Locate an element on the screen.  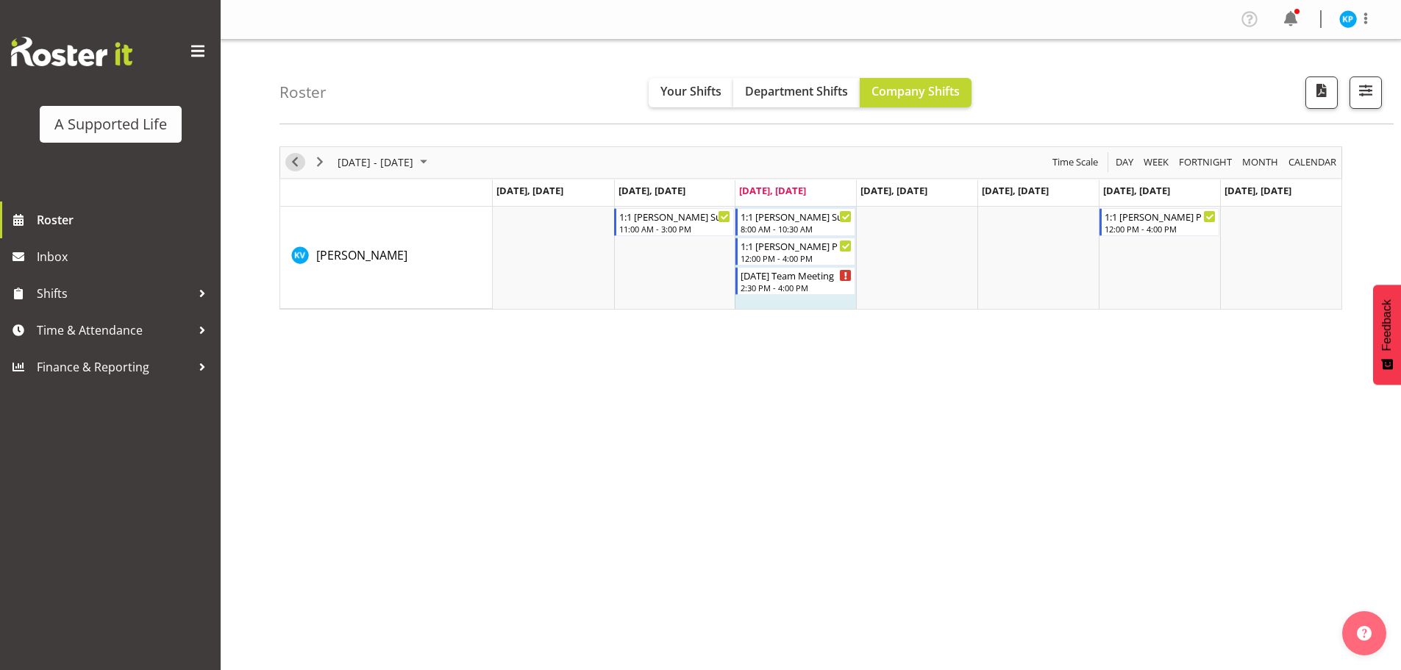
button: Your Shifts is located at coordinates (691, 93).